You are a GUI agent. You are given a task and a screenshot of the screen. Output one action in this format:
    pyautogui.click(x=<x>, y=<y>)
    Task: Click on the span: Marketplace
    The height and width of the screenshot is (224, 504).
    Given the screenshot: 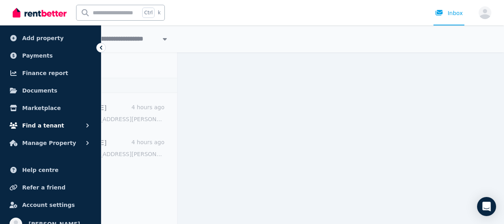 What is the action you would take?
    pyautogui.click(x=41, y=108)
    